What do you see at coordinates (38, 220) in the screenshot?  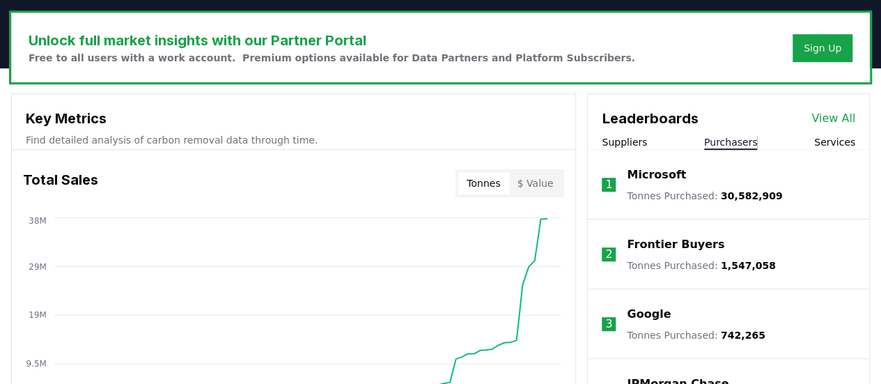 I see `tspan: 38M` at bounding box center [38, 220].